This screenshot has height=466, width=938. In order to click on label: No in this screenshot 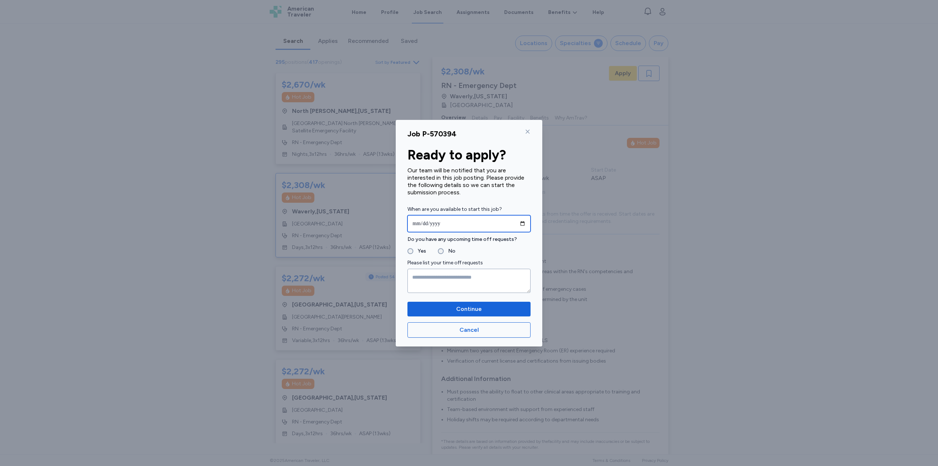, I will do `click(450, 251)`.